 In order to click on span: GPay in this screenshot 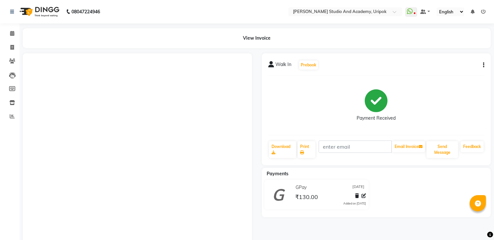, I will do `click(301, 187)`.